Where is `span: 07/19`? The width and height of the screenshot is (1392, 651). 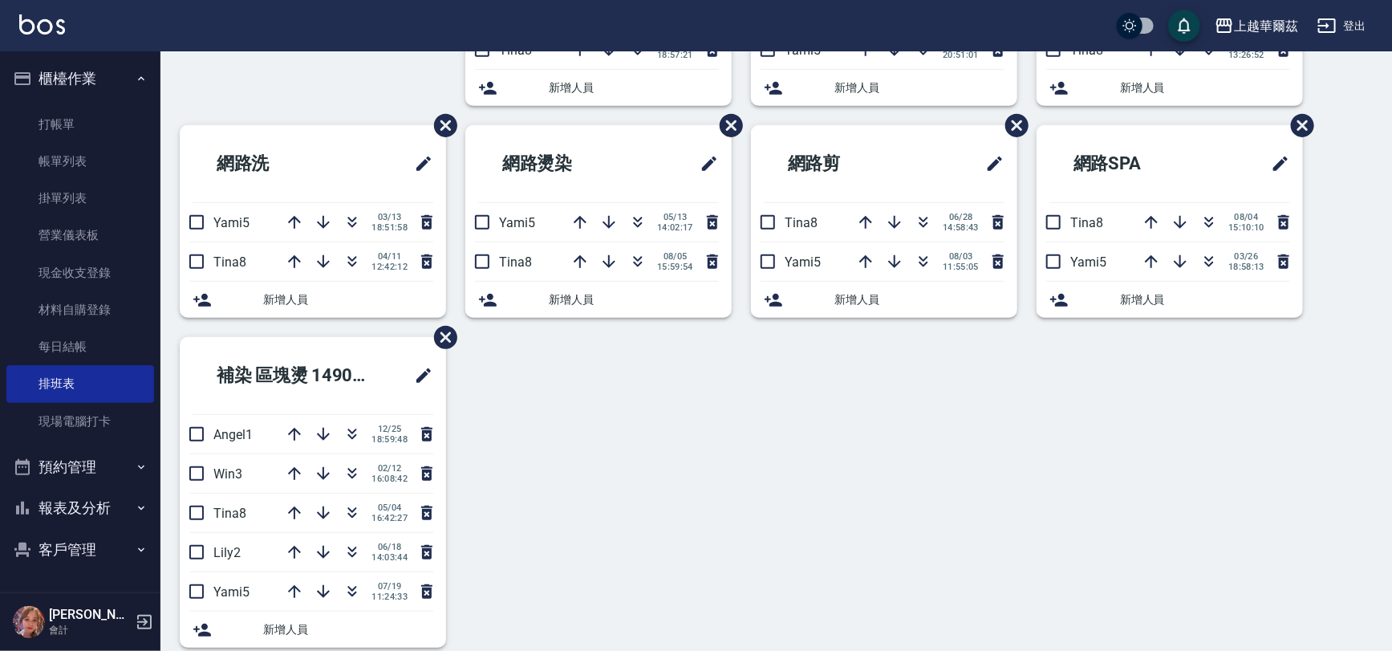
span: 07/19 is located at coordinates (389, 586).